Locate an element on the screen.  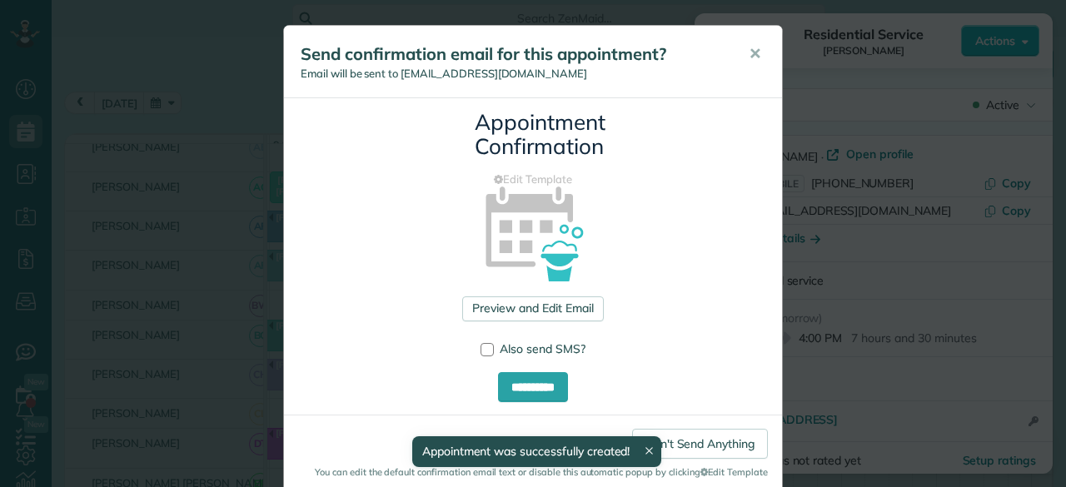
img: appointment_confirmation_icon-141e34405f88b12ade42628e8c248340957700ab75a12ae832a8710e9b578dc5.png is located at coordinates (533, 232).